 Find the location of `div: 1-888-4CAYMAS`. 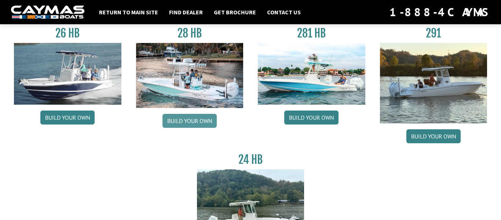

div: 1-888-4CAYMAS is located at coordinates (440, 12).